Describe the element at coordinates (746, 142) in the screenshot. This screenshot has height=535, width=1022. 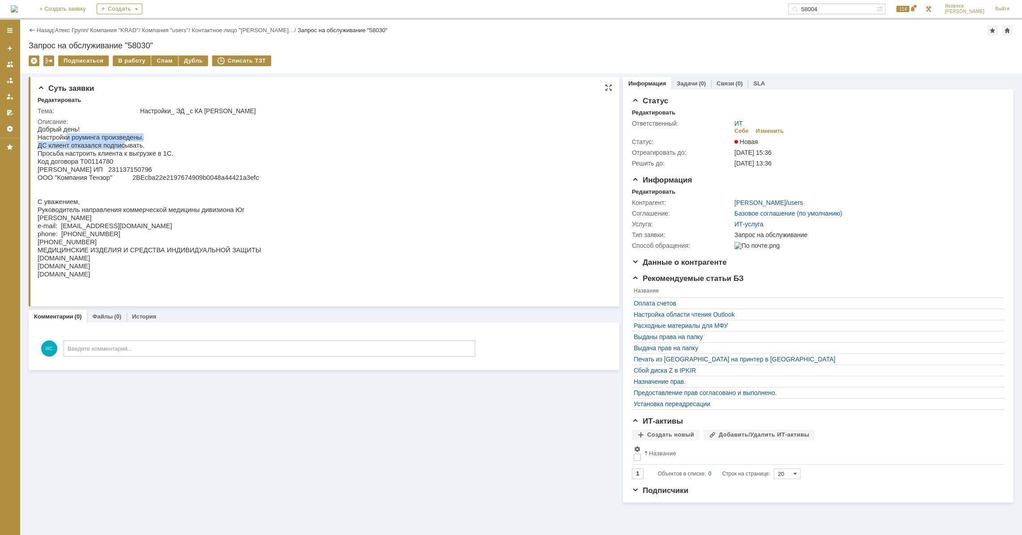
I see `span: Новая` at that location.